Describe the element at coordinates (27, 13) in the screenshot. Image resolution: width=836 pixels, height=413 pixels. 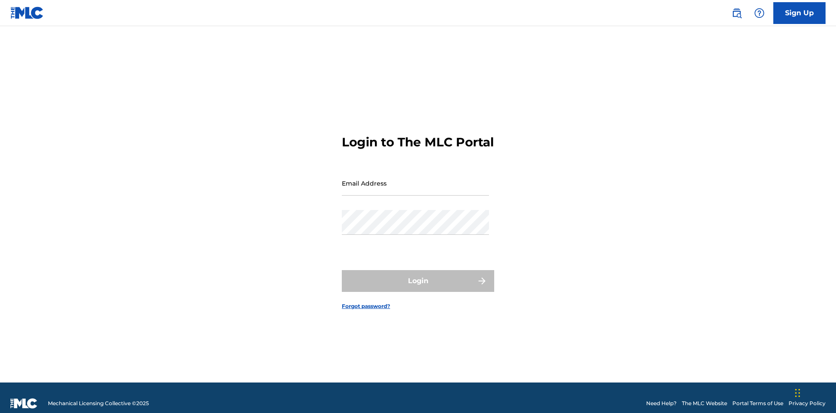
I see `img: MLC Logo` at that location.